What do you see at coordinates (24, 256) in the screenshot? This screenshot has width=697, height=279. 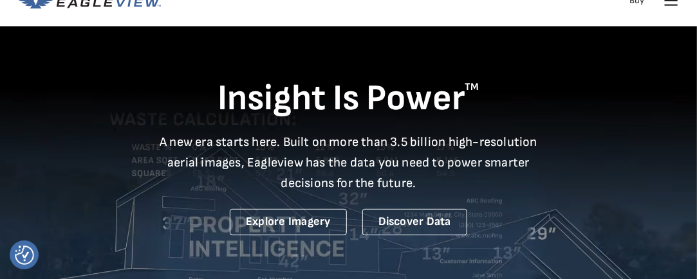 I see `button: Consent Preferences` at bounding box center [24, 256].